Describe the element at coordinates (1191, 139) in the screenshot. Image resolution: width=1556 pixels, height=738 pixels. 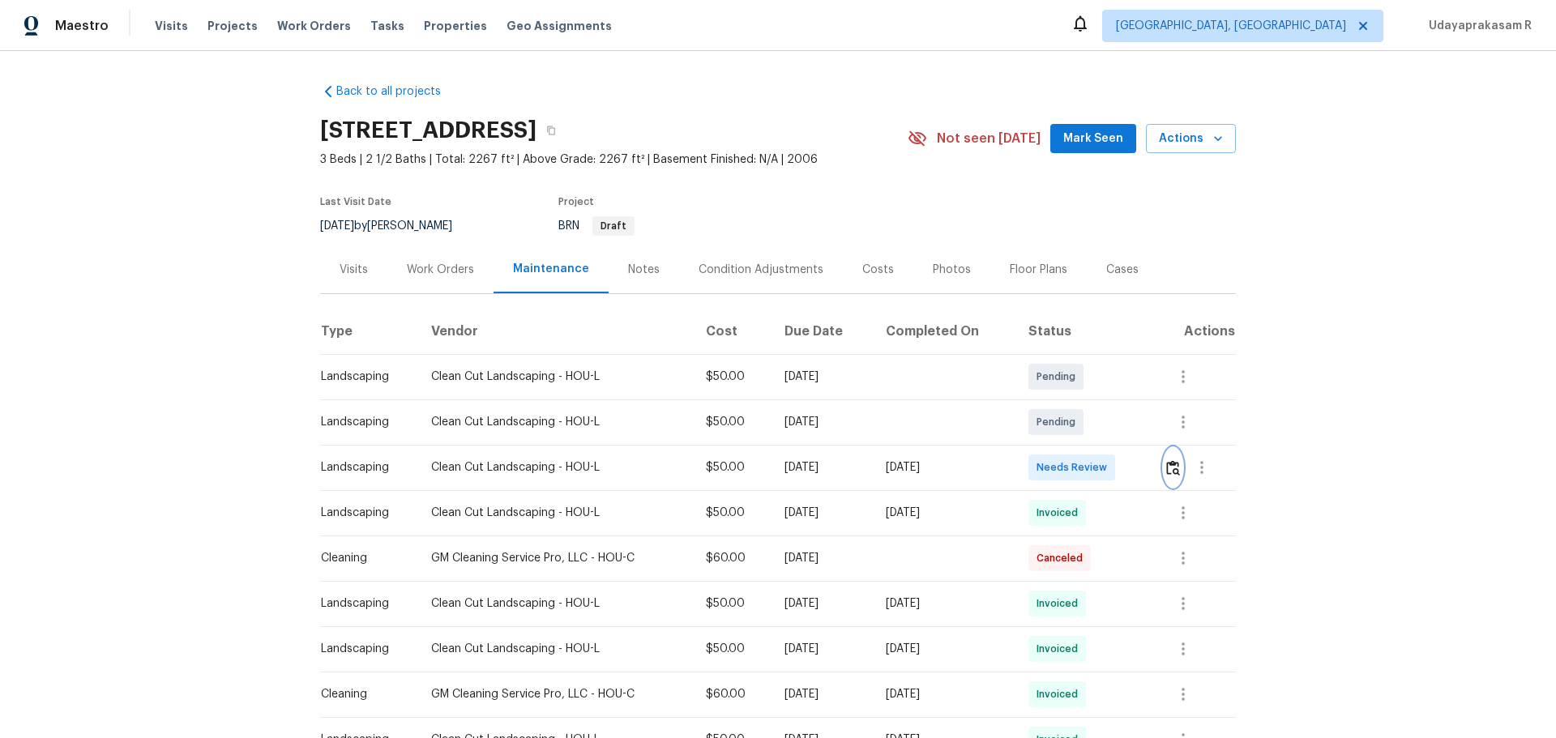
I see `span: Actions` at that location.